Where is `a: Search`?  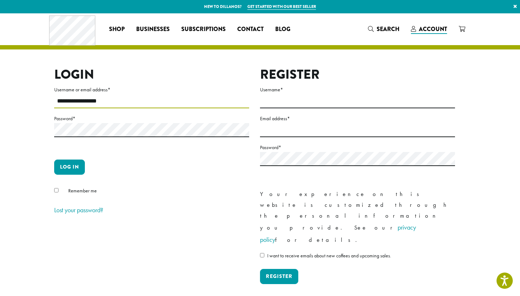 a: Search is located at coordinates (384, 29).